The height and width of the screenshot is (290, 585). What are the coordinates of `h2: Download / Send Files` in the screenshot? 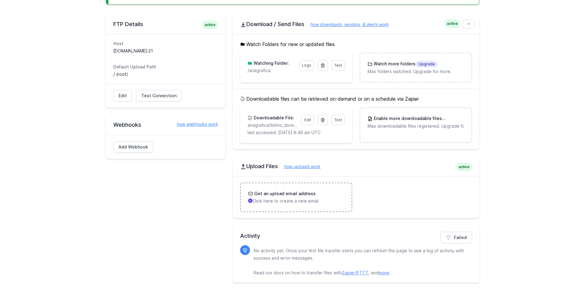 It's located at (356, 24).